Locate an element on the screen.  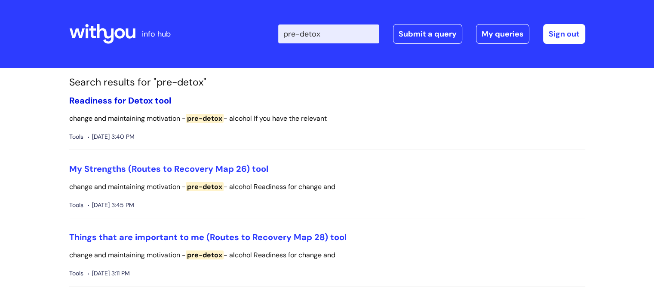
a: My queries is located at coordinates (502, 34).